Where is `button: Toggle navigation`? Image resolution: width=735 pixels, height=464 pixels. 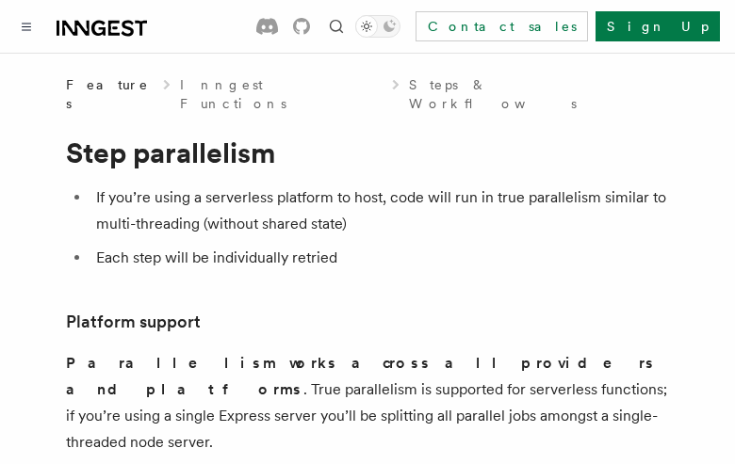
button: Toggle navigation is located at coordinates (26, 26).